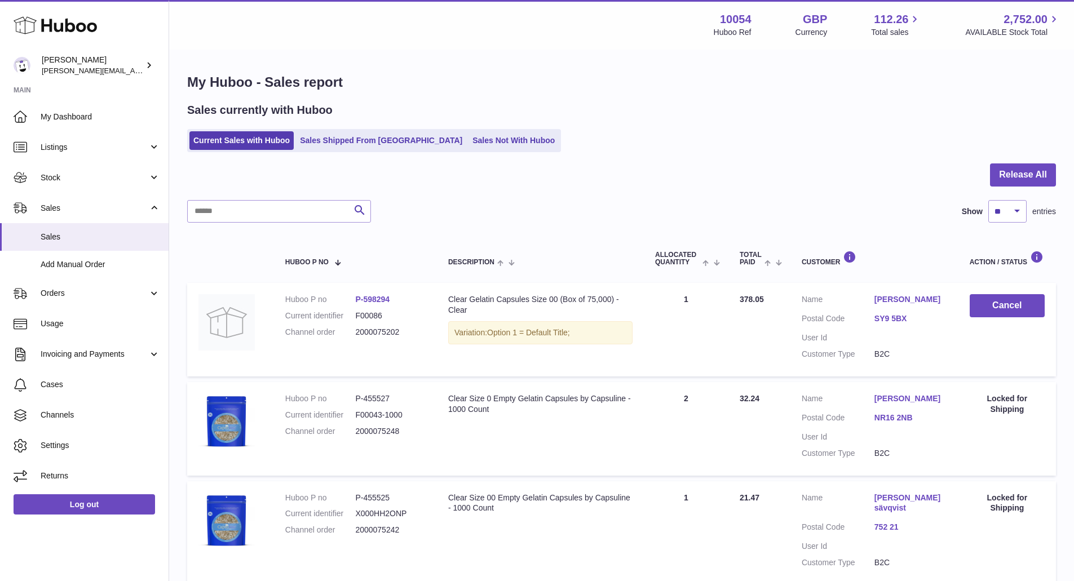 This screenshot has width=1074, height=581. Describe the element at coordinates (241, 140) in the screenshot. I see `a: Current Sales with Huboo` at that location.